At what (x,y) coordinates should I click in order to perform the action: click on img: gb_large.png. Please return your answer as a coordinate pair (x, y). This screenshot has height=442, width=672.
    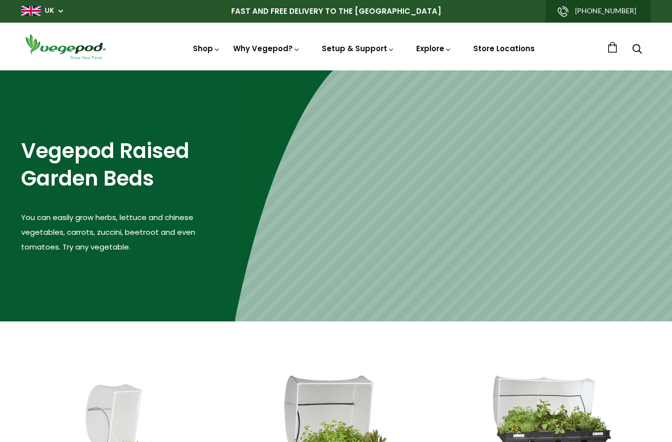
    Looking at the image, I should click on (31, 11).